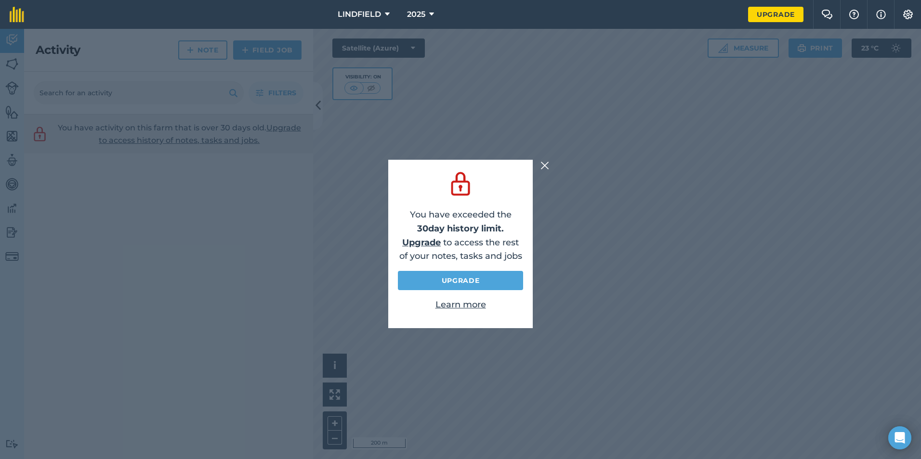 The height and width of the screenshot is (459, 921). What do you see at coordinates (359, 14) in the screenshot?
I see `span: LINDFIELD` at bounding box center [359, 14].